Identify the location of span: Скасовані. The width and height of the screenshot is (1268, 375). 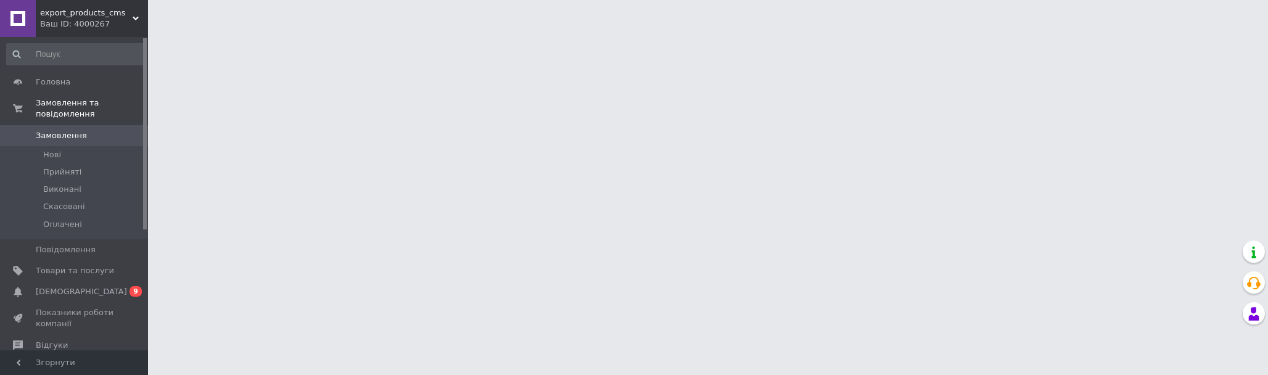
(64, 207).